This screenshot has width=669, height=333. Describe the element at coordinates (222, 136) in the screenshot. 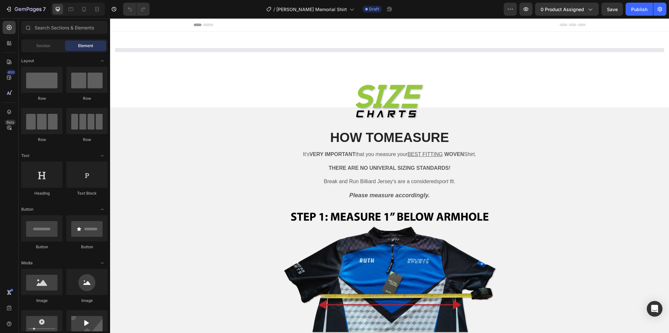

I see `strong: VERY IMPORTANT` at that location.